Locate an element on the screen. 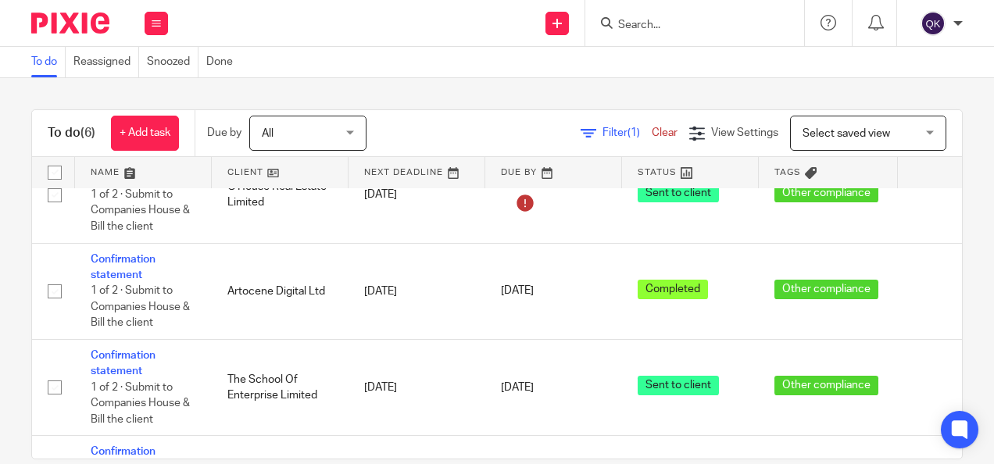  td: The School Of Enterprise Limited is located at coordinates (280, 387).